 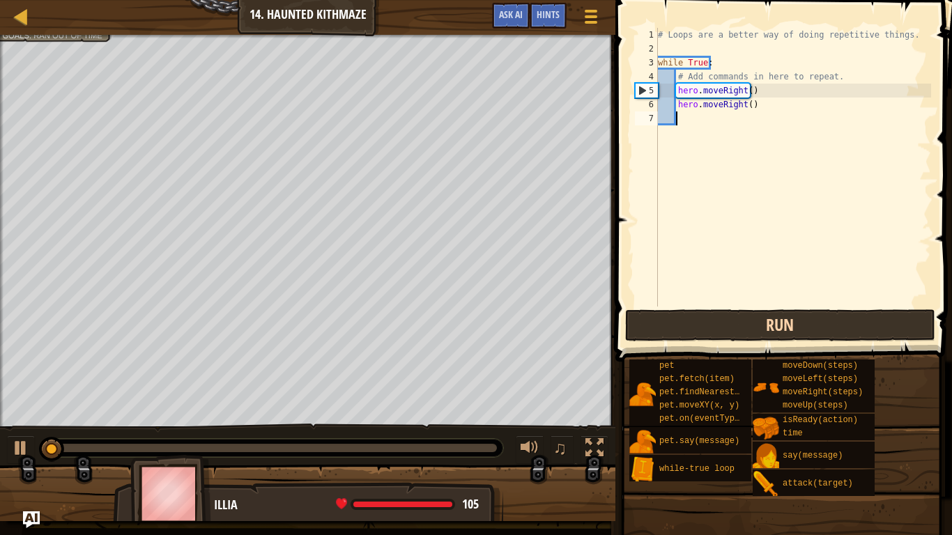 I want to click on span: moveRight(steps), so click(x=822, y=392).